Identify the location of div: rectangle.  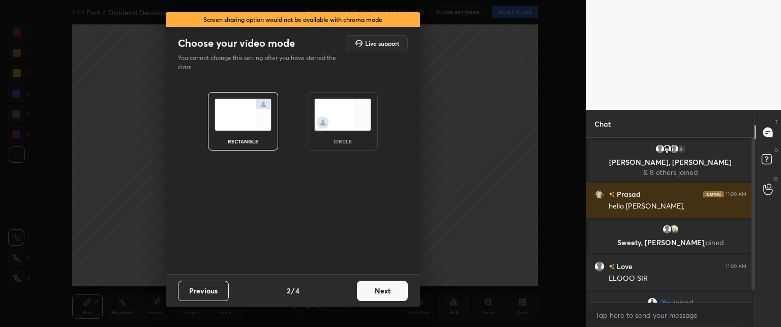
(243, 141).